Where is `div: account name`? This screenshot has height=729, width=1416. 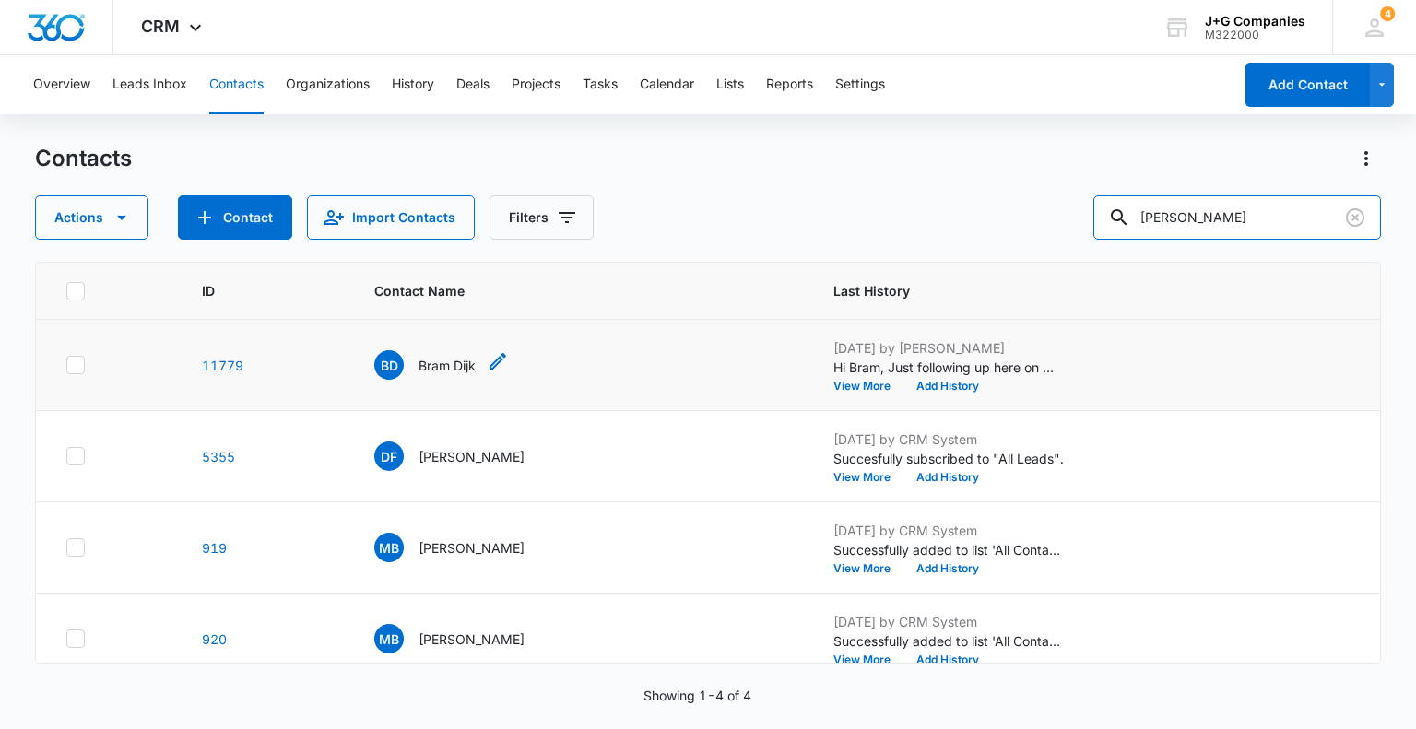
div: account name is located at coordinates (1255, 21).